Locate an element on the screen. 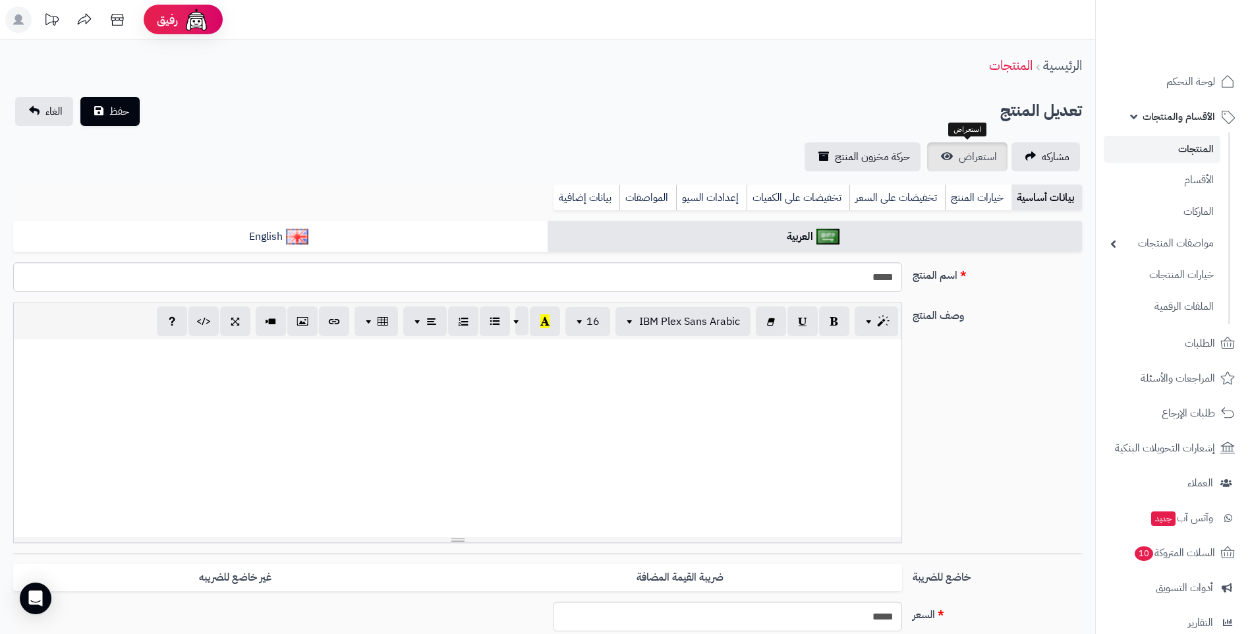 Image resolution: width=1250 pixels, height=634 pixels. img: English is located at coordinates (297, 237).